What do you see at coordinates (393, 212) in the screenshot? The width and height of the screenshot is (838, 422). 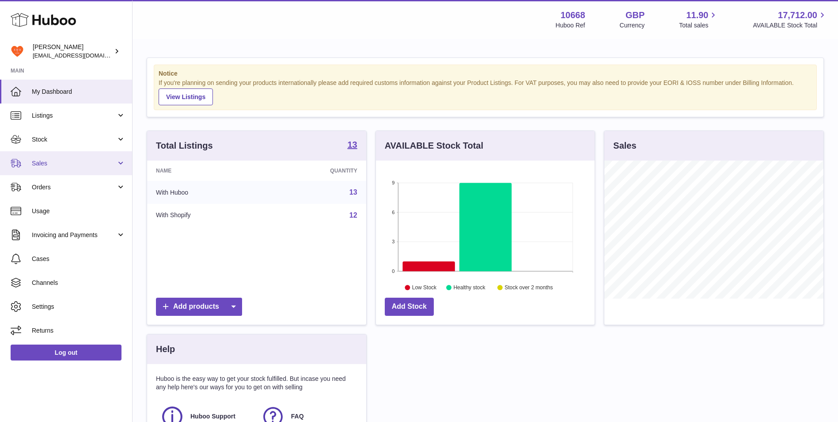 I see `text: 6` at bounding box center [393, 212].